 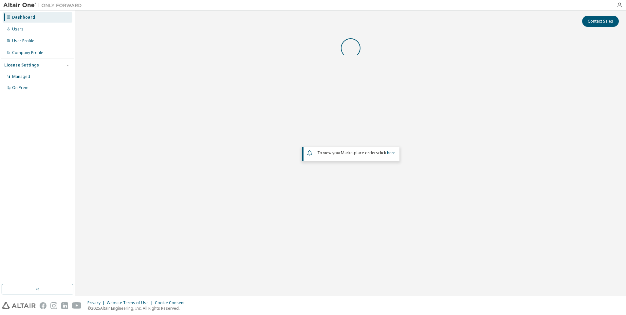 What do you see at coordinates (77, 306) in the screenshot?
I see `img: youtube.svg` at bounding box center [77, 306].